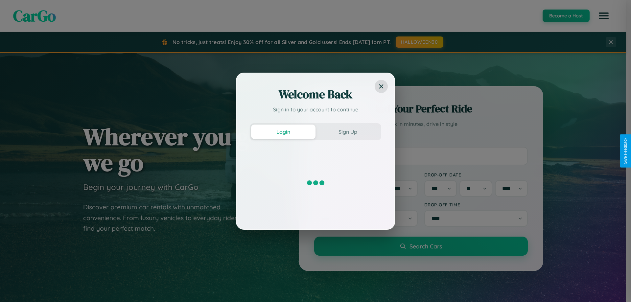 The image size is (631, 302). Describe the element at coordinates (315, 94) in the screenshot. I see `h2: Welcome Back` at that location.